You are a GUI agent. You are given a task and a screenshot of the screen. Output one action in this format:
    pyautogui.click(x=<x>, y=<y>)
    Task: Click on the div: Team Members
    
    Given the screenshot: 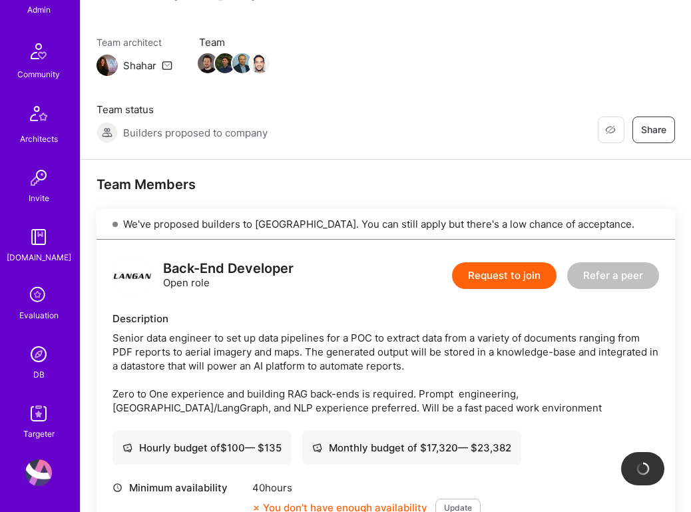 What is the action you would take?
    pyautogui.click(x=386, y=184)
    